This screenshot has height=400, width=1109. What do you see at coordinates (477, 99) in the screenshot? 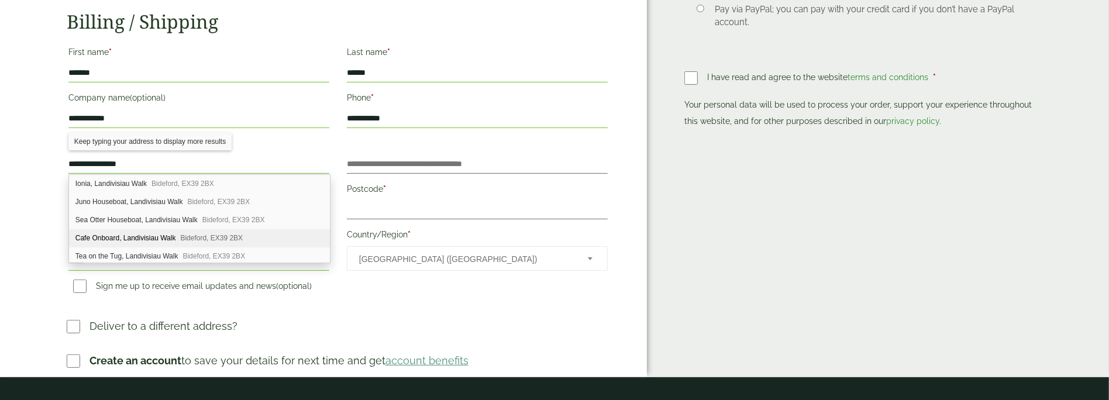
I see `label: Phone` at bounding box center [477, 99].